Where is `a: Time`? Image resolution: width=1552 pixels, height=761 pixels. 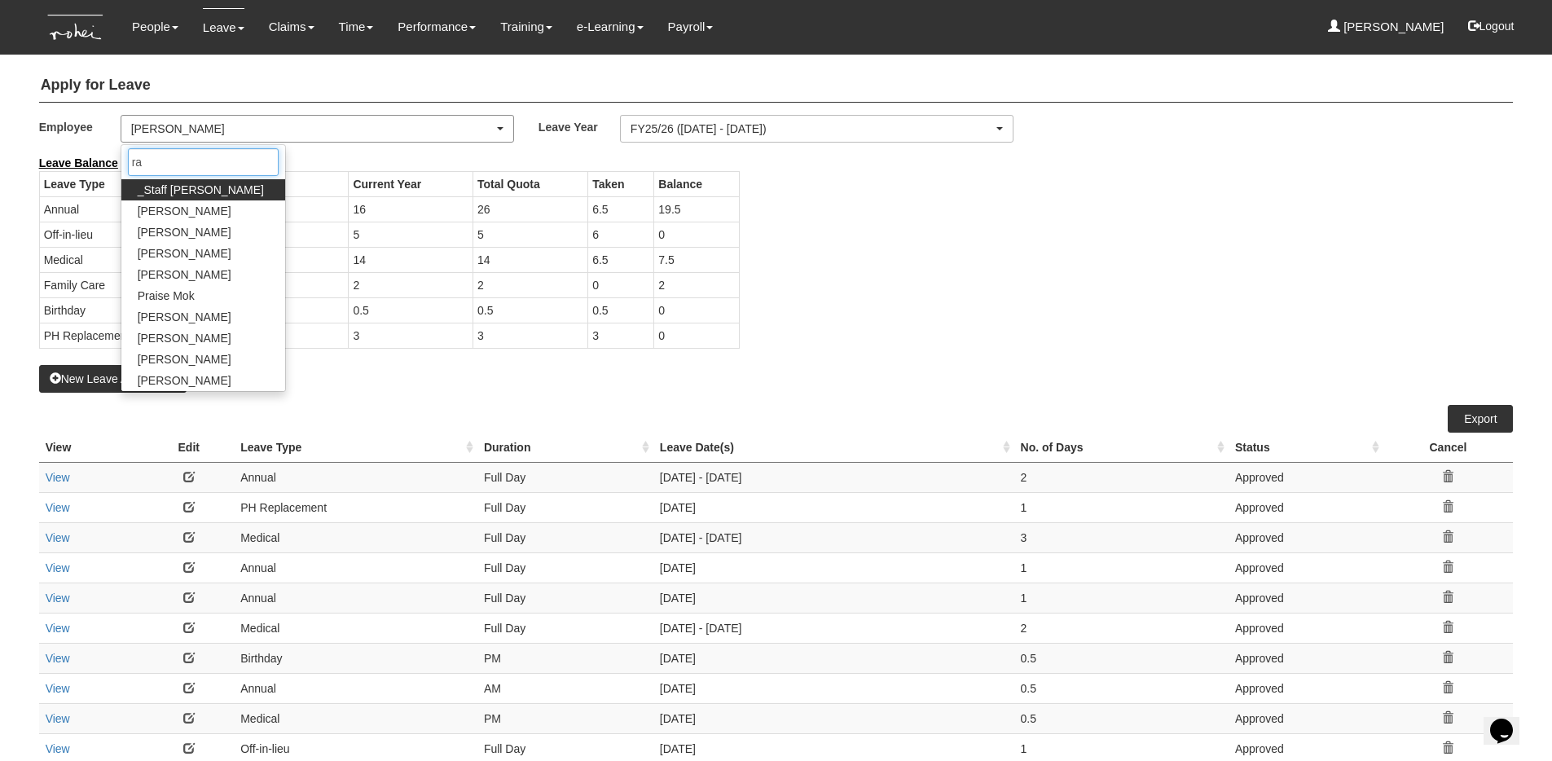
a: Time is located at coordinates (356, 27).